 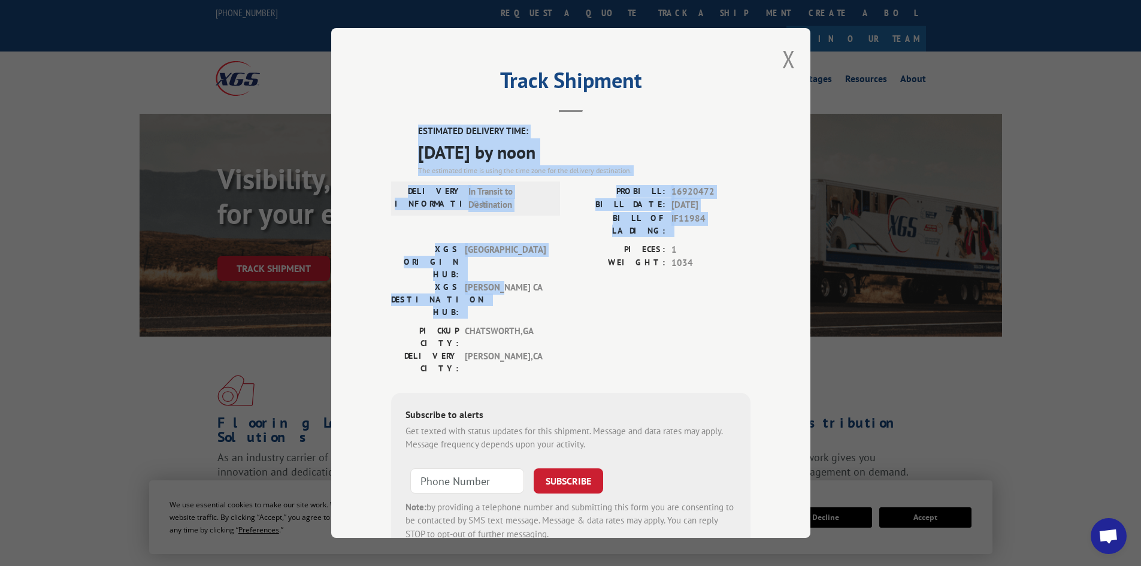 I want to click on span: CHATSWORTH , GA, so click(x=505, y=337).